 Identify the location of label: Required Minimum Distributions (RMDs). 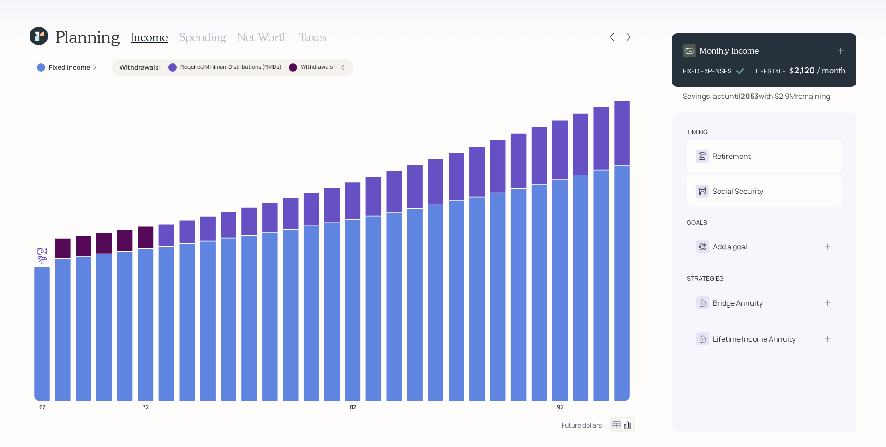
(231, 67).